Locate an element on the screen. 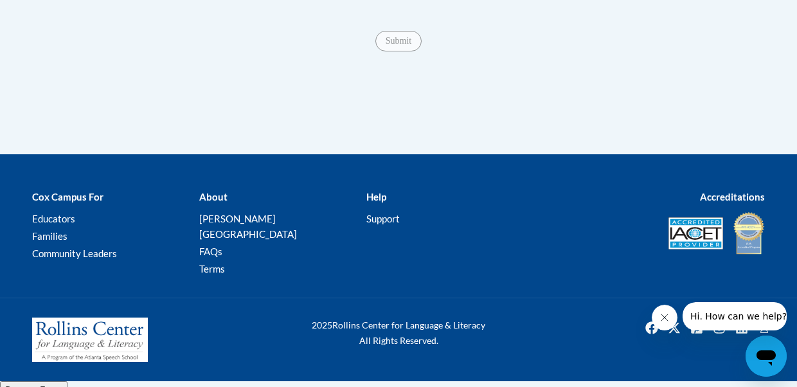  a: Families is located at coordinates (49, 236).